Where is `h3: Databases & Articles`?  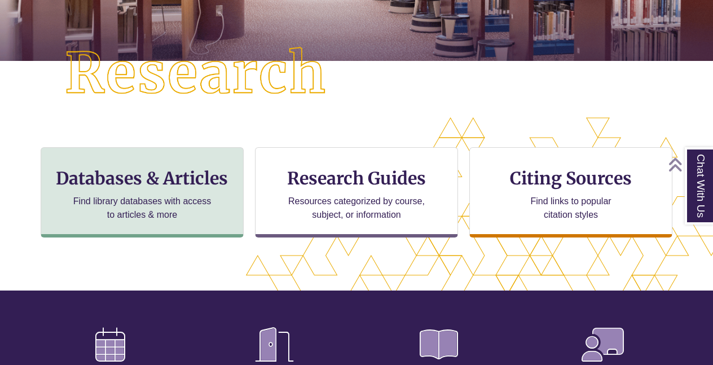 h3: Databases & Articles is located at coordinates (142, 178).